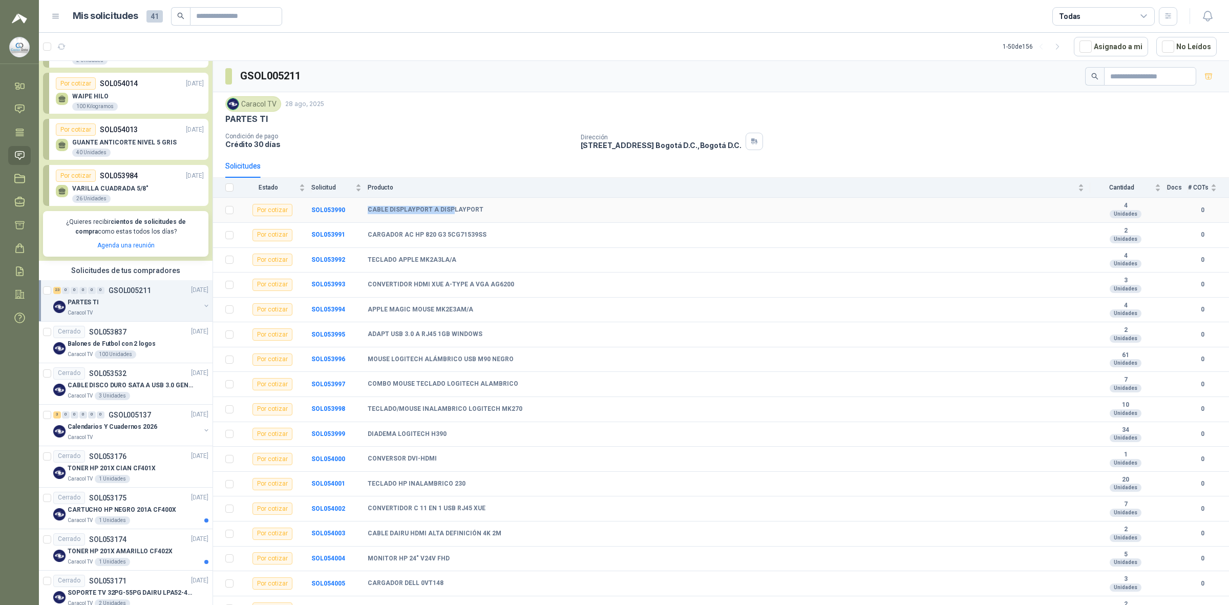  I want to click on div: 3 Unidades, so click(112, 396).